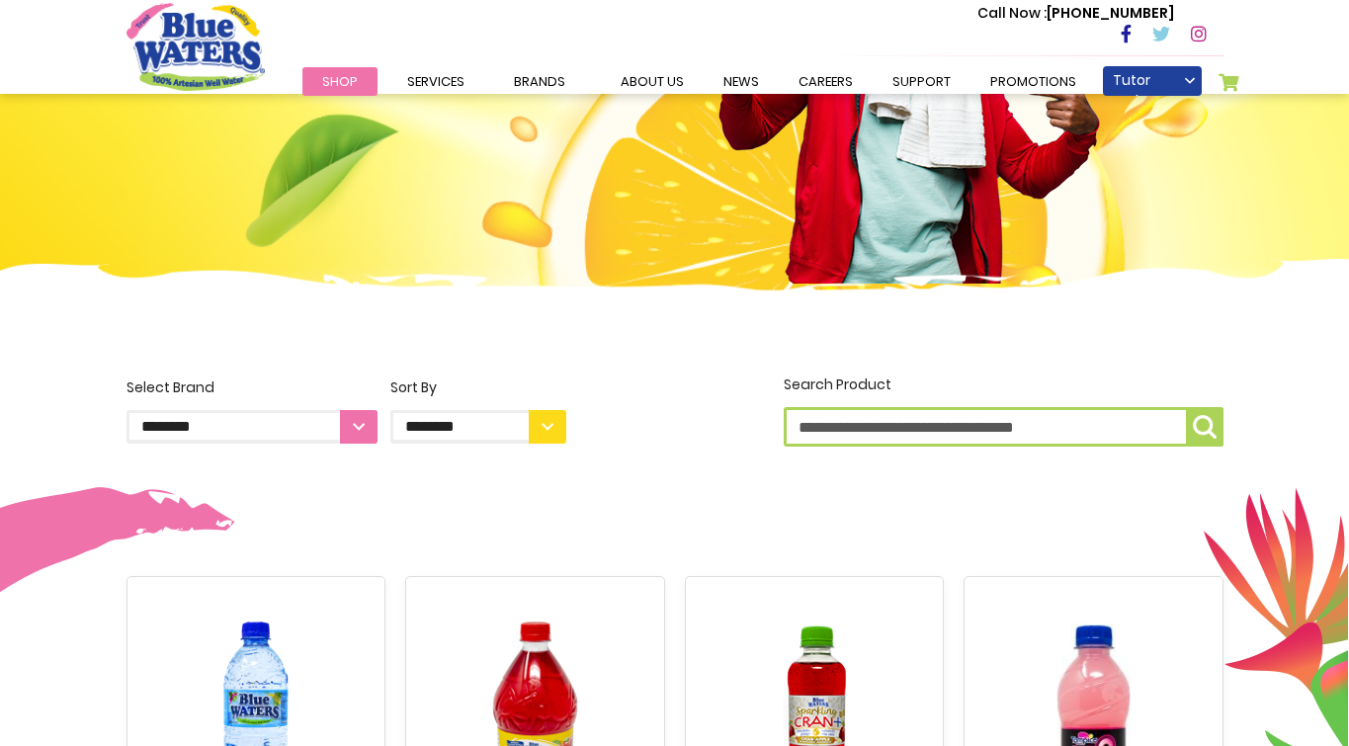  What do you see at coordinates (340, 81) in the screenshot?
I see `span: Shop` at bounding box center [340, 81].